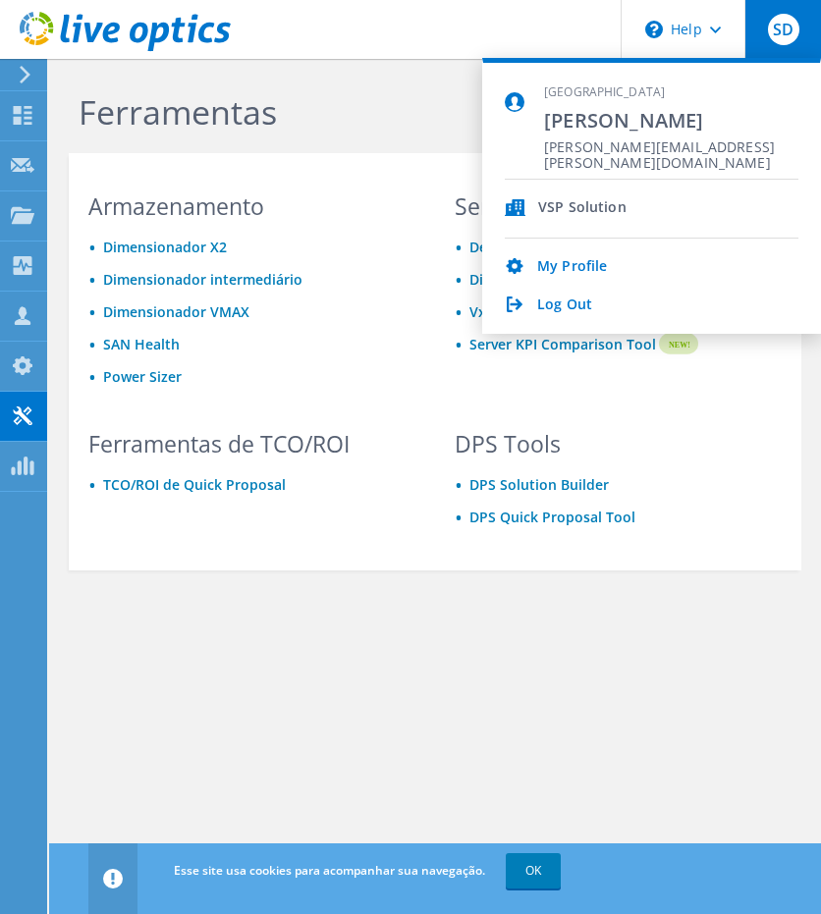 Image resolution: width=821 pixels, height=914 pixels. I want to click on h3: DPS Tools, so click(617, 444).